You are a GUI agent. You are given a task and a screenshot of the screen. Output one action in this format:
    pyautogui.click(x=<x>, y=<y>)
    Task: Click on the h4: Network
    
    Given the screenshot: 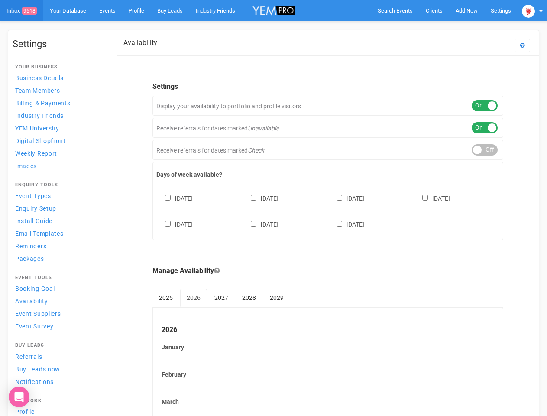 What is the action you would take?
    pyautogui.click(x=60, y=401)
    